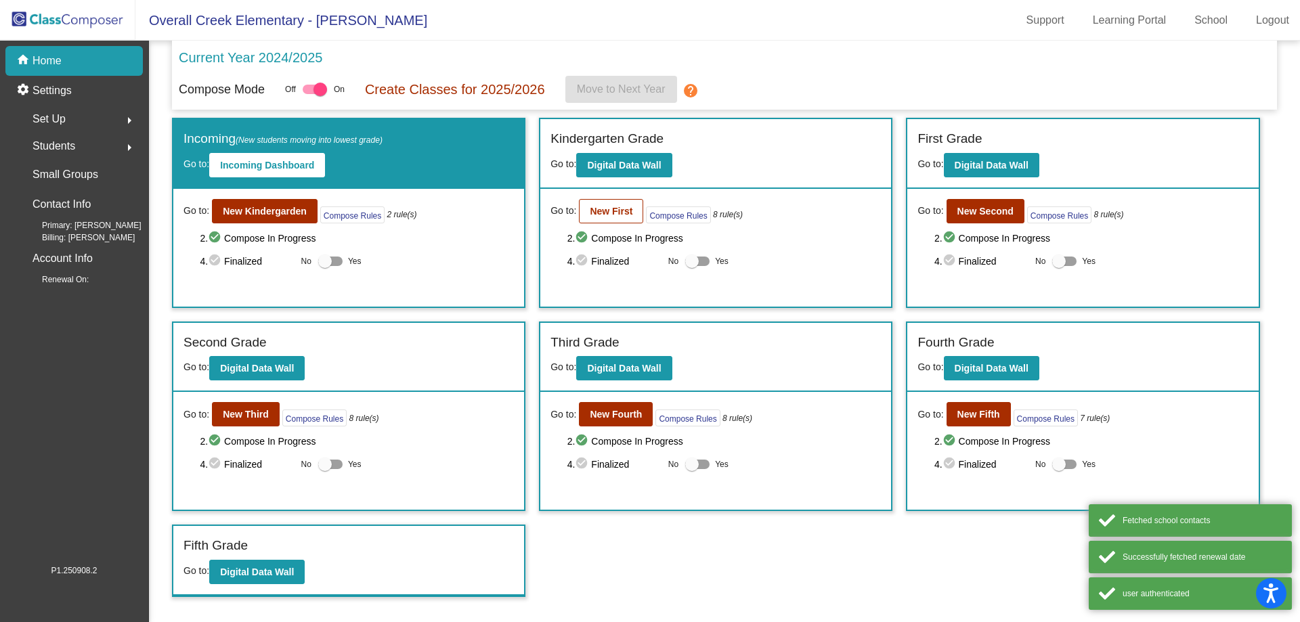 The image size is (1300, 622). I want to click on button: New Fourth, so click(616, 414).